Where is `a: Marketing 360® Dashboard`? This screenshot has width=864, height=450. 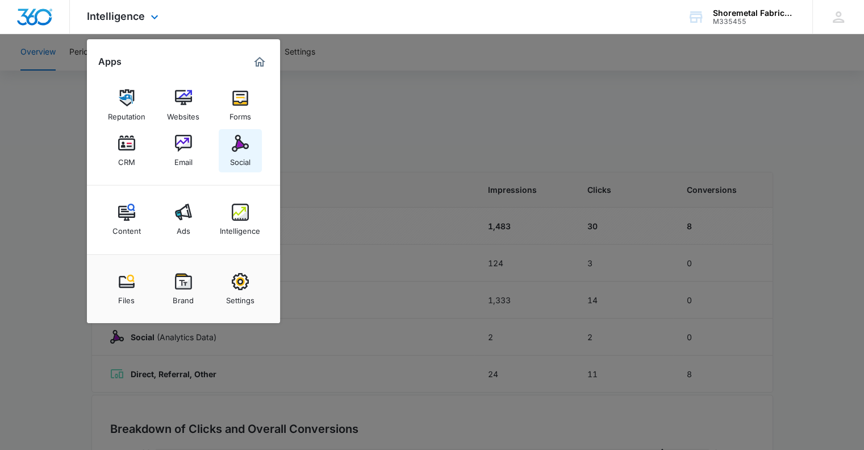
a: Marketing 360® Dashboard is located at coordinates (260, 62).